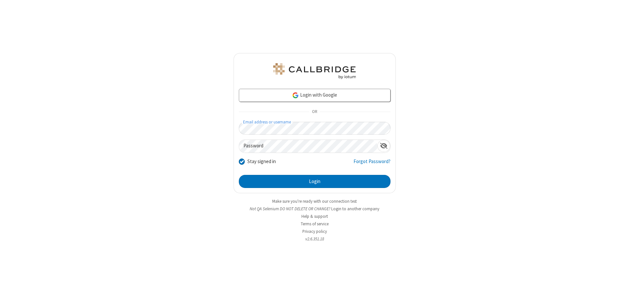  I want to click on div: Show password, so click(384, 146).